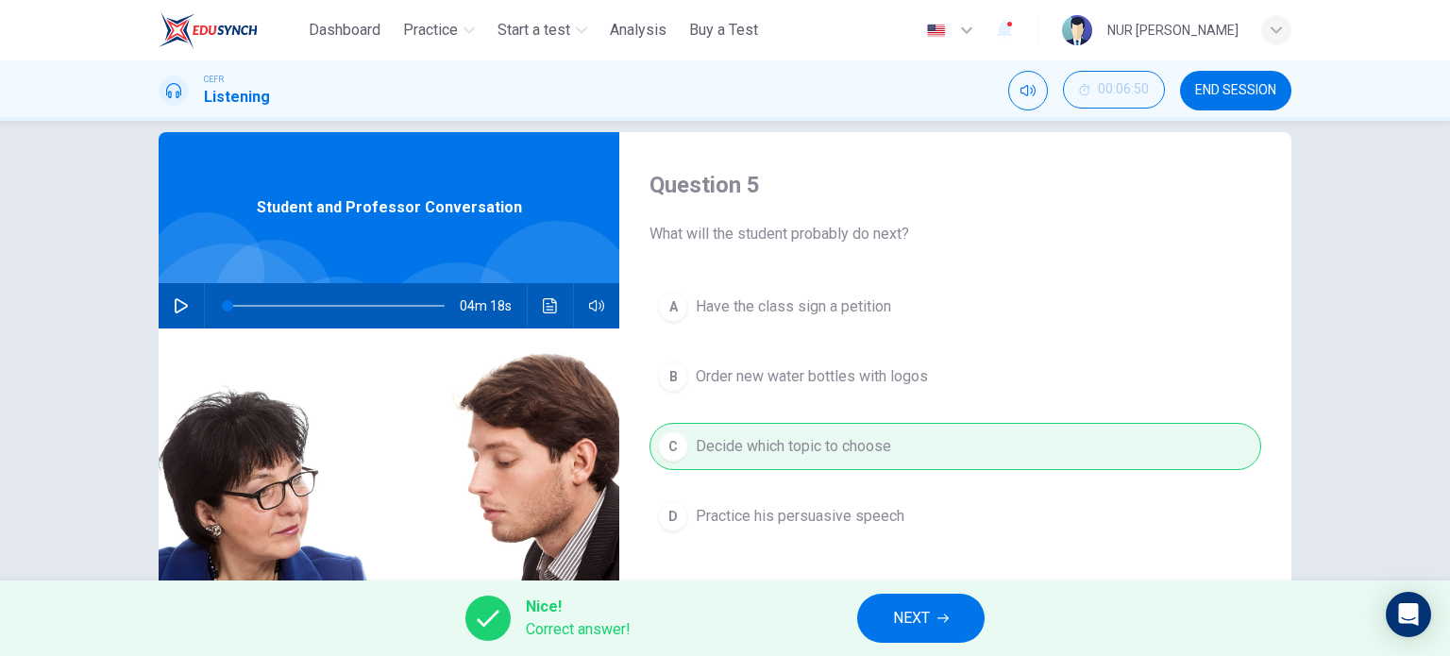  I want to click on span: Analysis, so click(638, 30).